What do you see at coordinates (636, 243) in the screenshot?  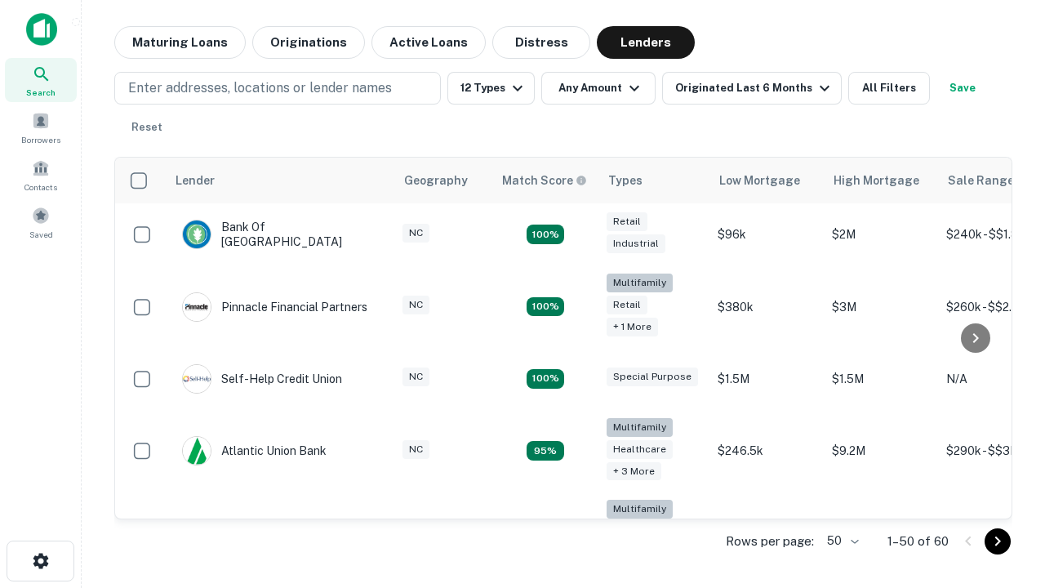 I see `div: Industrial` at bounding box center [636, 243].